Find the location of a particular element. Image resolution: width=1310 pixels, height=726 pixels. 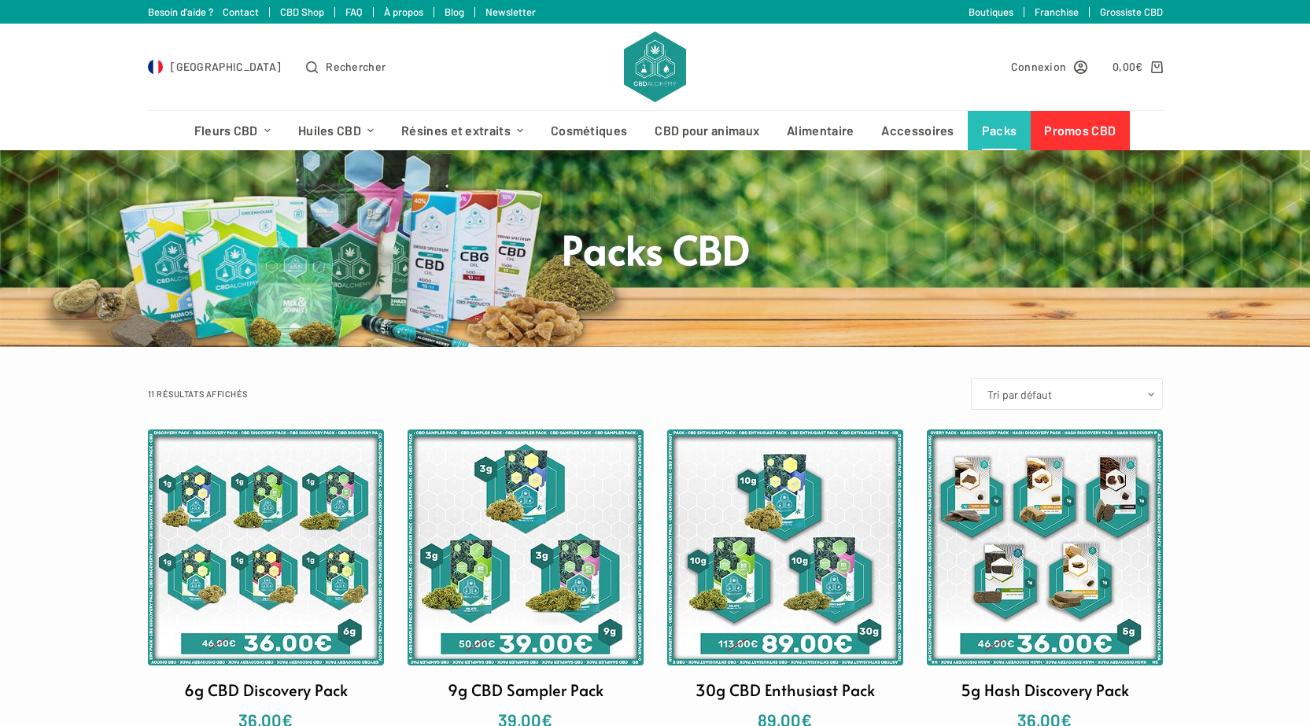

nav: Menu d’en-tête is located at coordinates (655, 131).